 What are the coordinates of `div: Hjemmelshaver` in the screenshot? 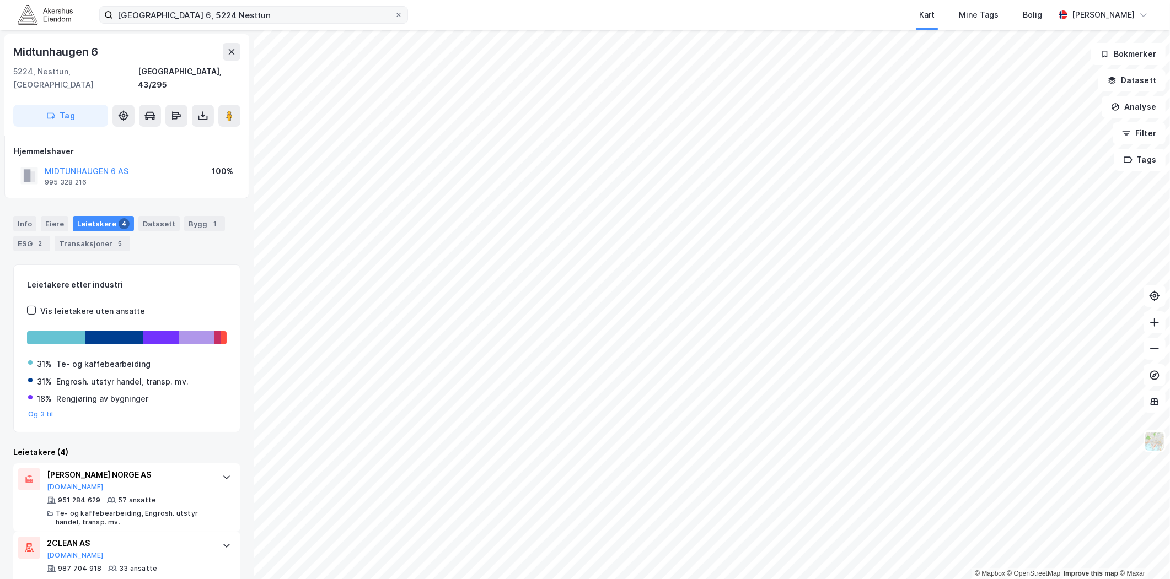 It's located at (127, 152).